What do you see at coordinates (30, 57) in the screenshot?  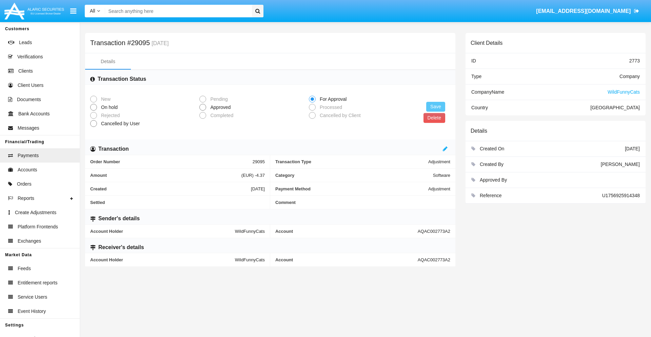 I see `span: Verifications` at bounding box center [30, 57].